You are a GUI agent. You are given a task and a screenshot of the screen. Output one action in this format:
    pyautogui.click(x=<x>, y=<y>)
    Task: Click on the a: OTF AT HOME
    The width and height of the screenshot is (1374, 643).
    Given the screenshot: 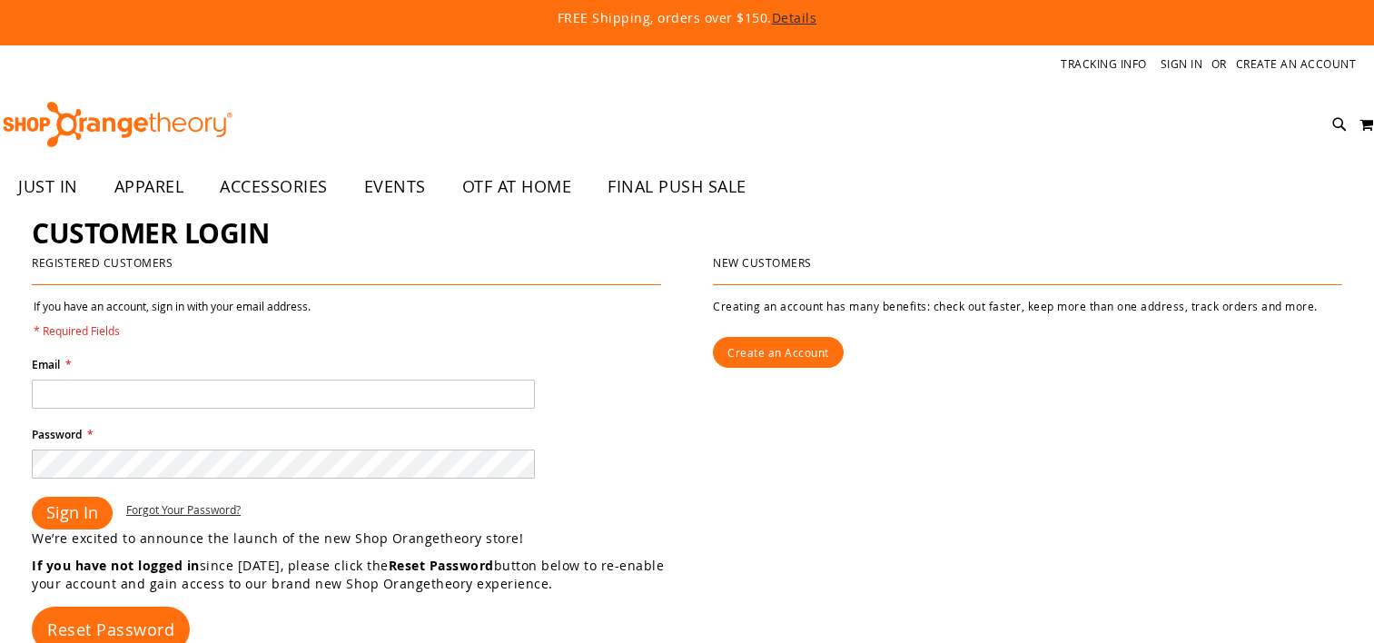 What is the action you would take?
    pyautogui.click(x=517, y=187)
    